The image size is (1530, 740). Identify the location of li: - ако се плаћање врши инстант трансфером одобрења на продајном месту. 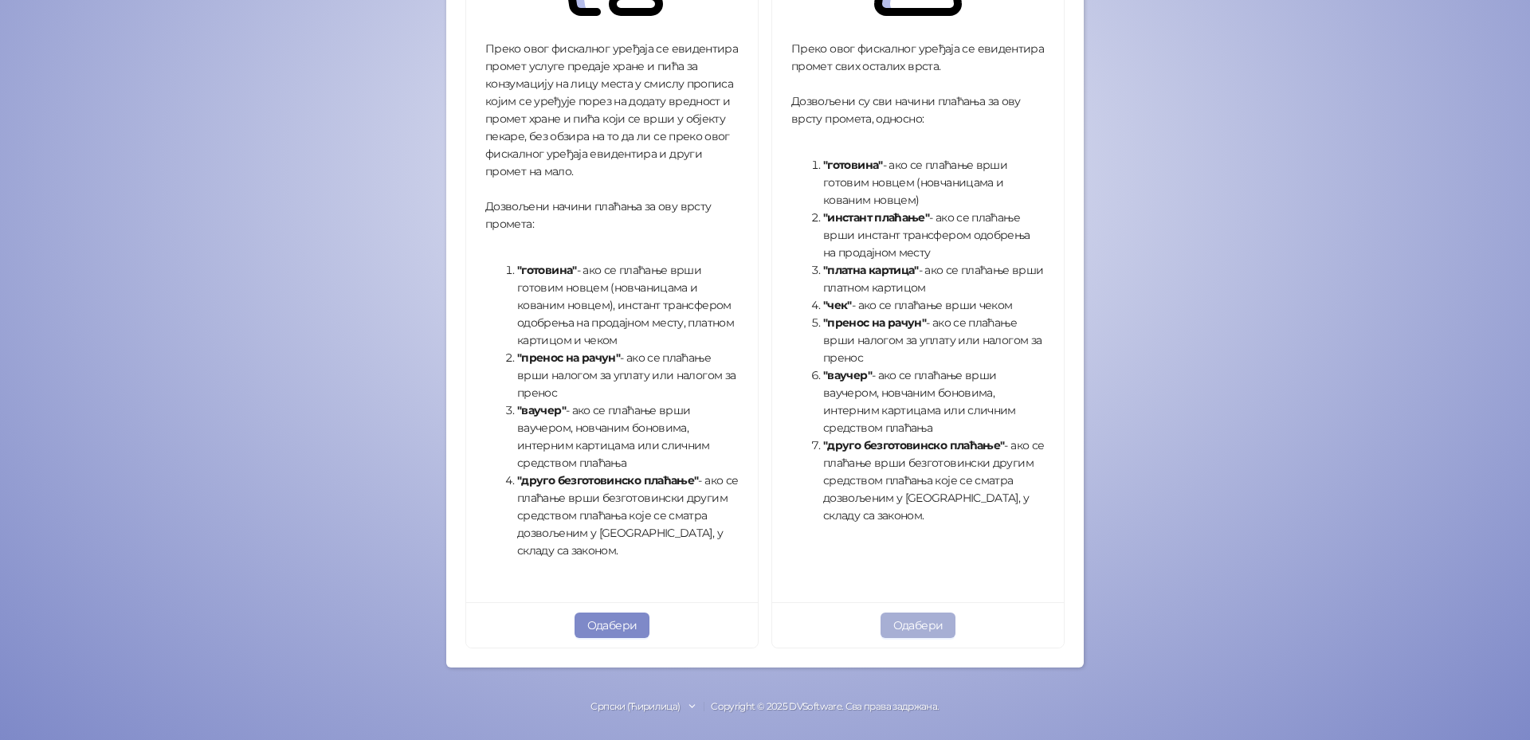
(934, 235).